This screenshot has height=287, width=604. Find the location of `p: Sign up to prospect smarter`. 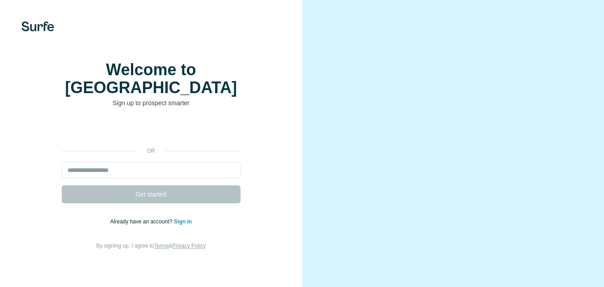

p: Sign up to prospect smarter is located at coordinates (151, 103).